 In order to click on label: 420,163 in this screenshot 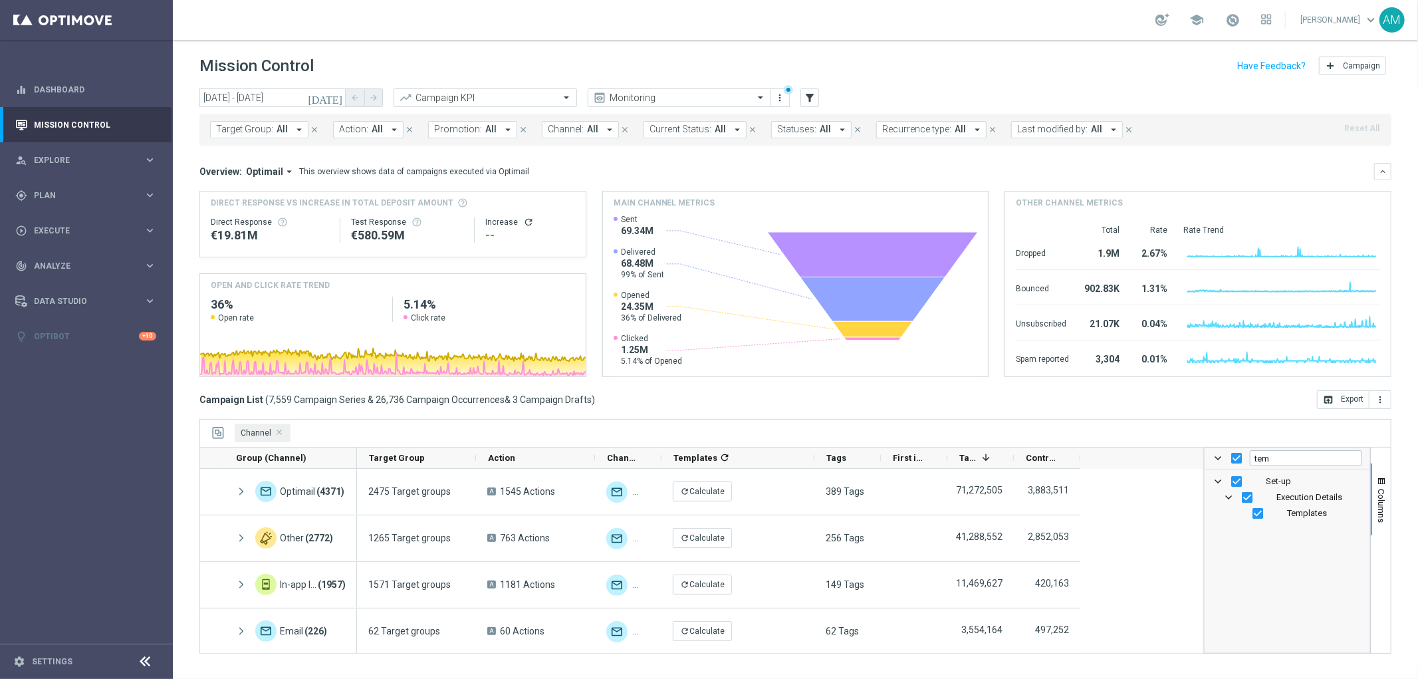, I will do `click(1051, 583)`.